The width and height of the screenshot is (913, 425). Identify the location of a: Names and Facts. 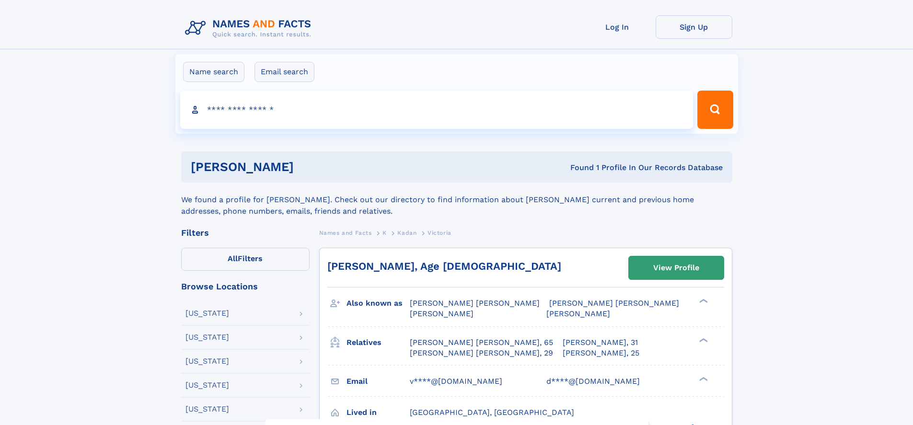
(346, 233).